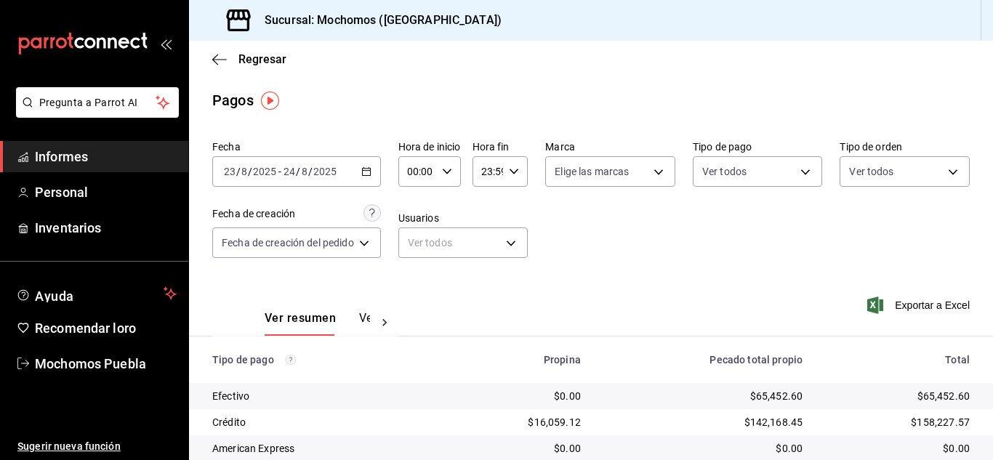 The width and height of the screenshot is (993, 460). What do you see at coordinates (90, 363) in the screenshot?
I see `font: Mochomos Puebla` at bounding box center [90, 363].